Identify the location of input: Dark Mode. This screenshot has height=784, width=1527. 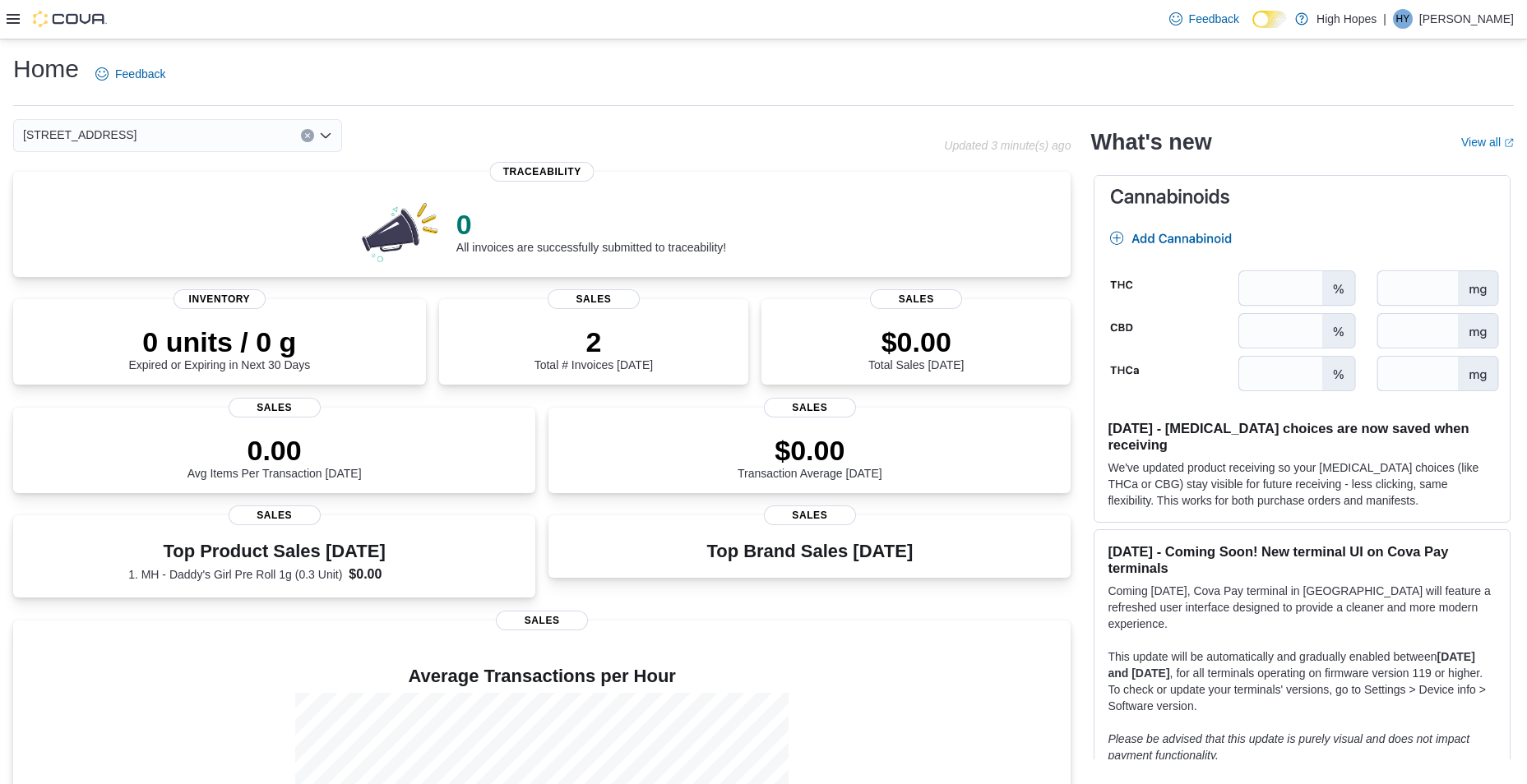
(1269, 19).